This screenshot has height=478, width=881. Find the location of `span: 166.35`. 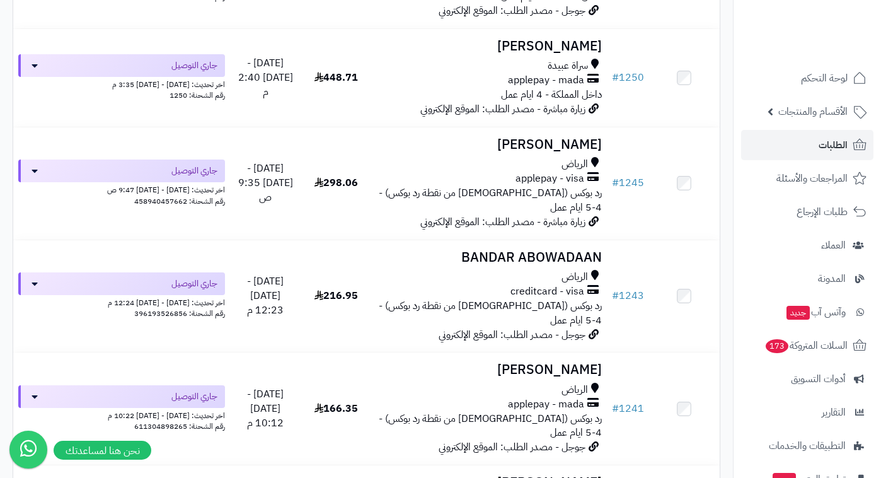

span: 166.35 is located at coordinates (336, 408).